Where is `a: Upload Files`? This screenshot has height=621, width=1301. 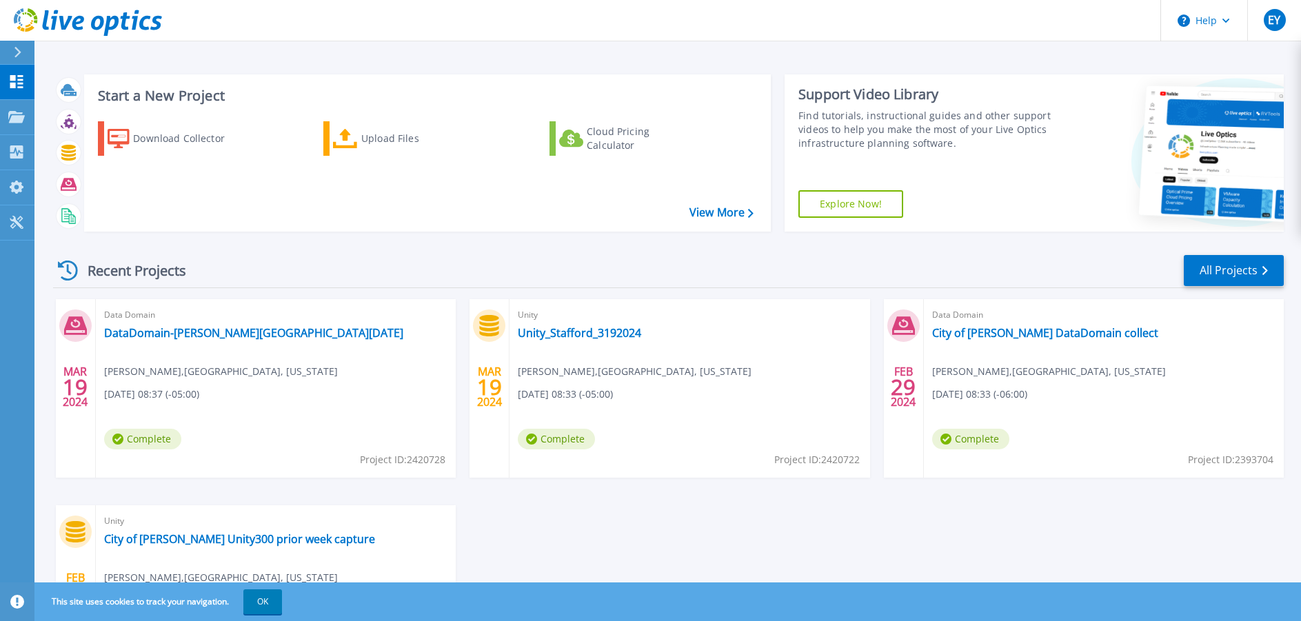
a: Upload Files is located at coordinates (400, 139).